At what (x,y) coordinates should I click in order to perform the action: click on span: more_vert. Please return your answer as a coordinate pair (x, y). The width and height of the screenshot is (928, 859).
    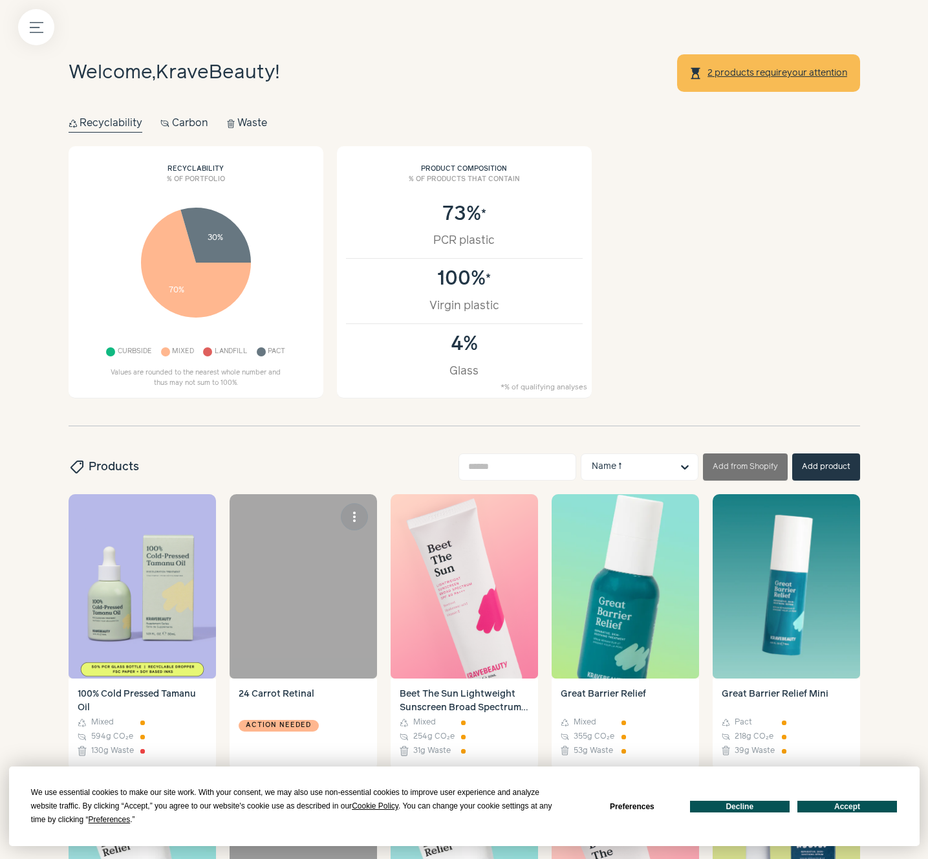
    Looking at the image, I should click on (354, 517).